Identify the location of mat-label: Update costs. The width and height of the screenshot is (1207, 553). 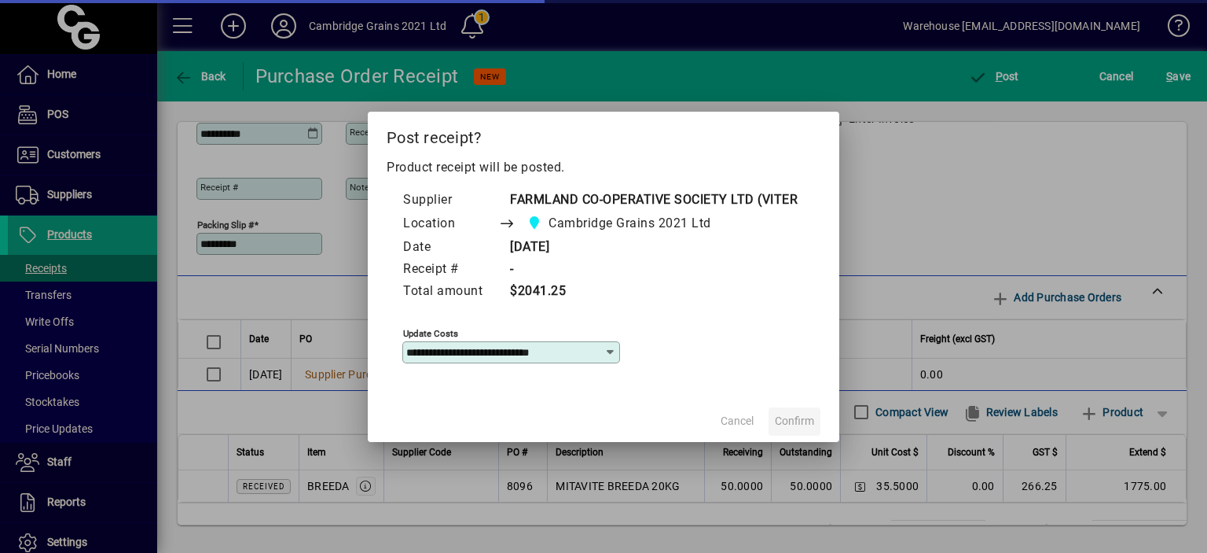
(431, 332).